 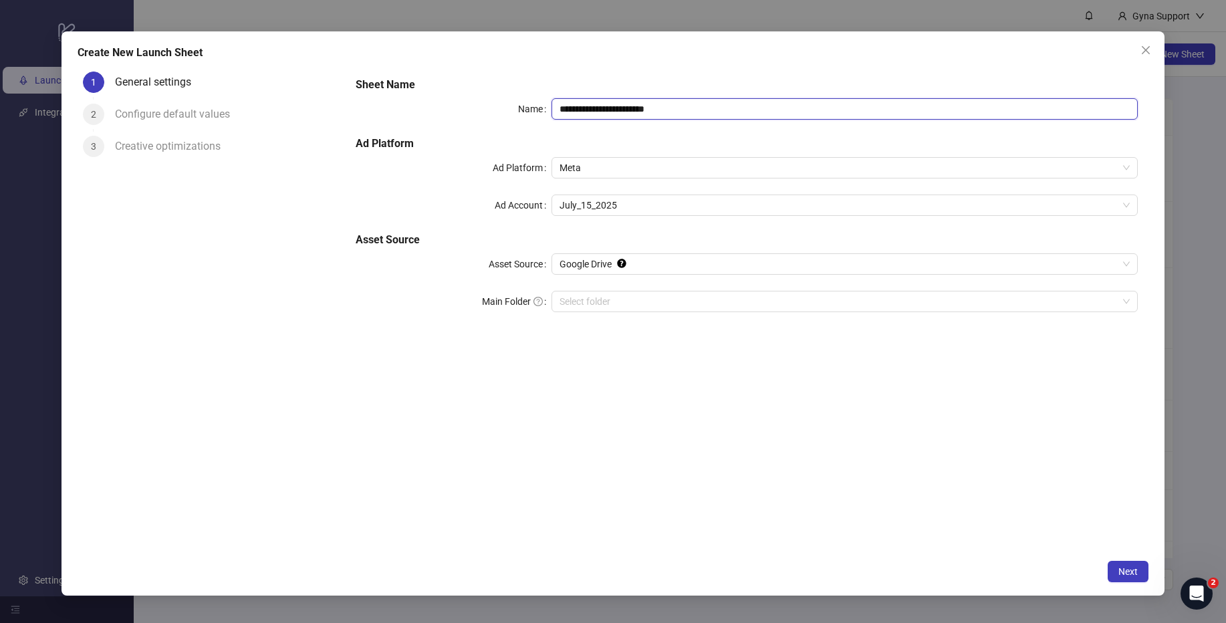 What do you see at coordinates (747, 144) in the screenshot?
I see `h5: Ad Platform` at bounding box center [747, 144].